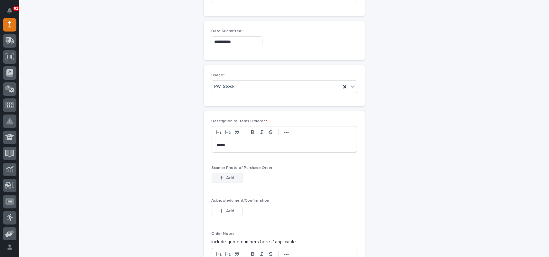 The image size is (549, 257). Describe the element at coordinates (10, 11) in the screenshot. I see `button: Notifications` at that location.